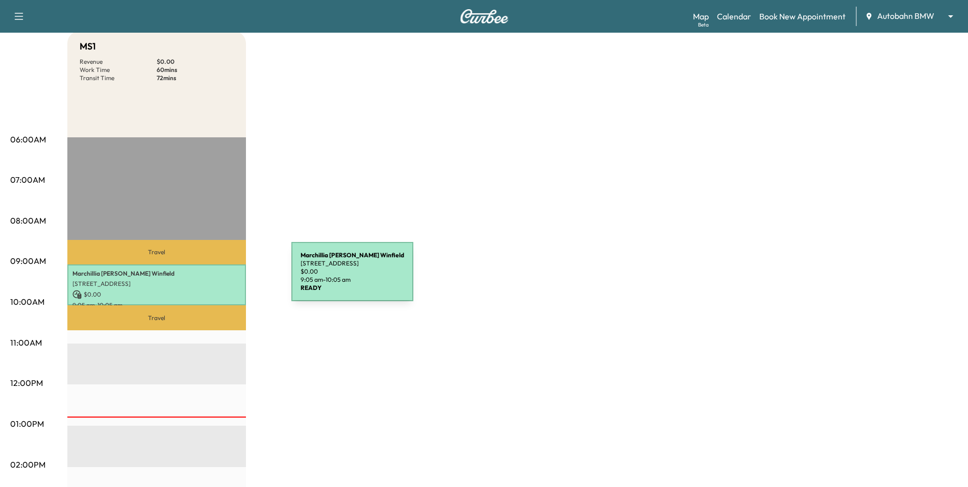 The height and width of the screenshot is (487, 968). Describe the element at coordinates (27, 424) in the screenshot. I see `p: 01:00PM` at that location.